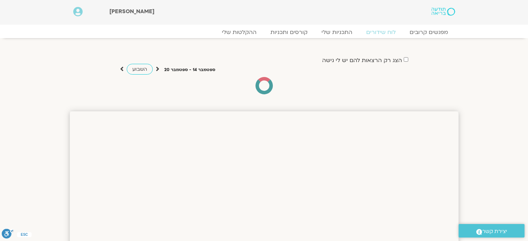 This screenshot has width=528, height=241. I want to click on a: מפגשים קרובים, so click(429, 32).